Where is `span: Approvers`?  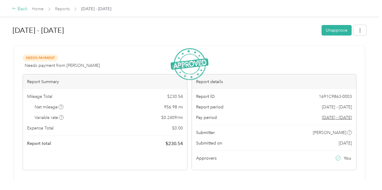 span: Approvers is located at coordinates (206, 158).